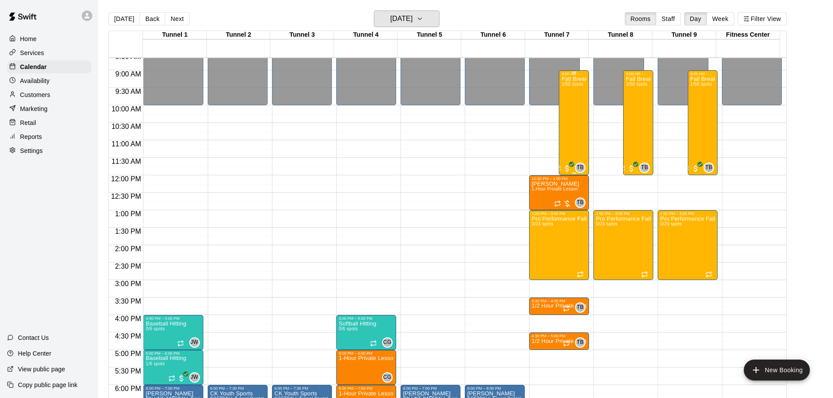 The width and height of the screenshot is (833, 398). I want to click on span: 1:30 PM, so click(128, 231).